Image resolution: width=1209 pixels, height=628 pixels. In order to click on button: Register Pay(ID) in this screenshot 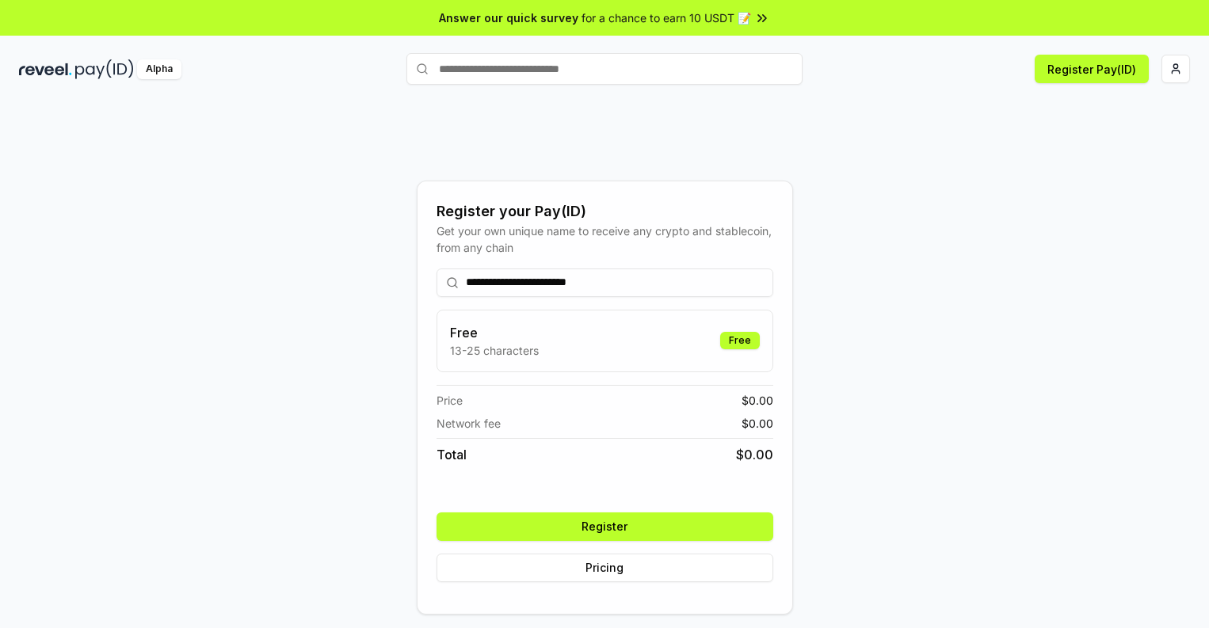, I will do `click(1092, 69)`.